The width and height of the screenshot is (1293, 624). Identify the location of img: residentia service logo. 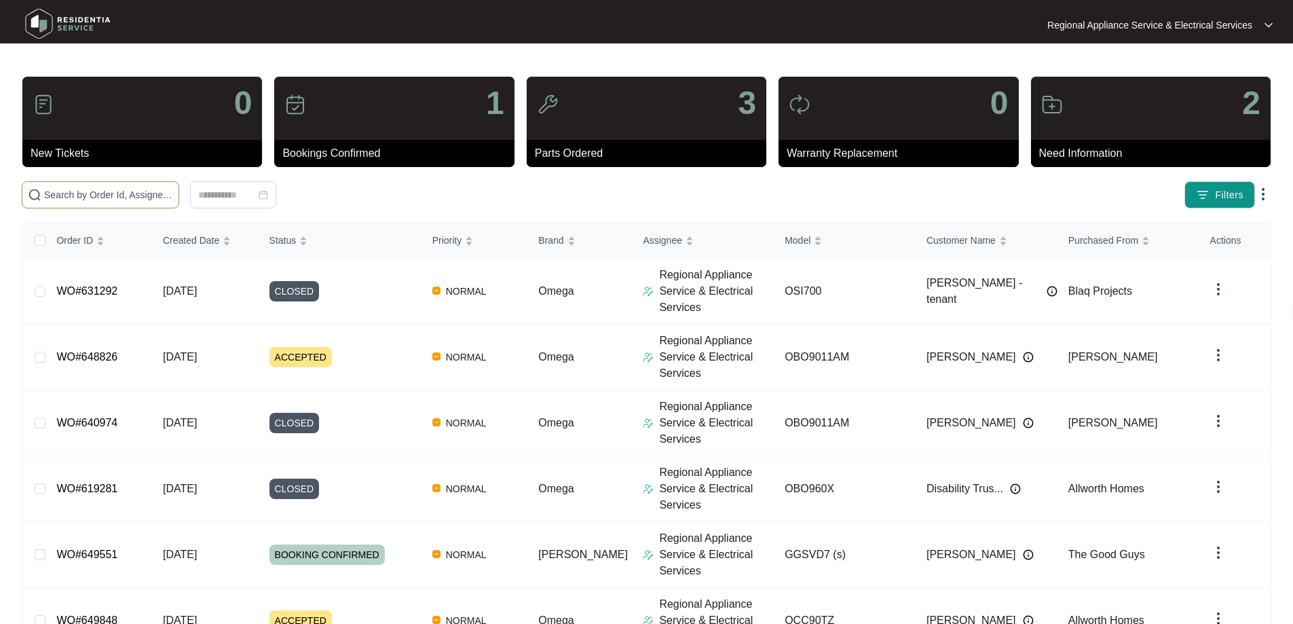
(68, 24).